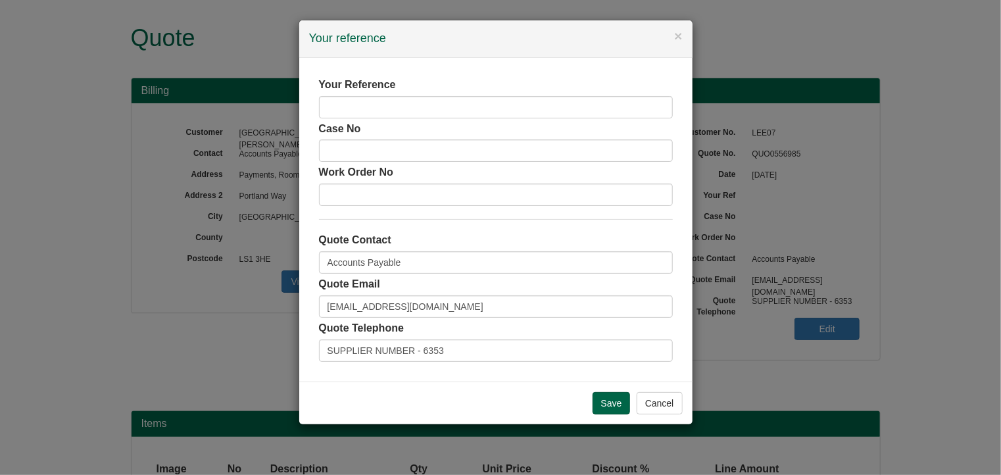 This screenshot has height=475, width=1001. Describe the element at coordinates (355, 240) in the screenshot. I see `label: Quote Contact` at that location.